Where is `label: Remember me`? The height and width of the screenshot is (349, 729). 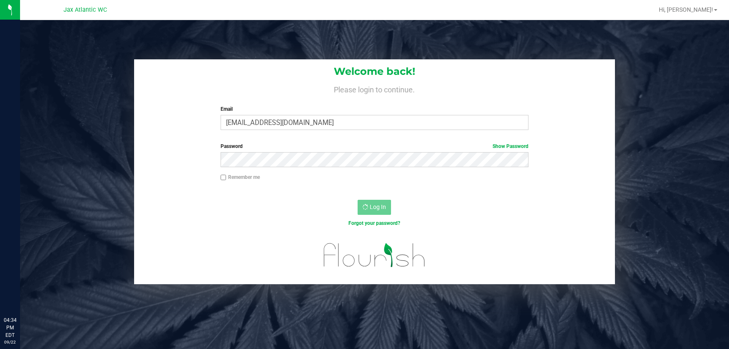 label: Remember me is located at coordinates (240, 177).